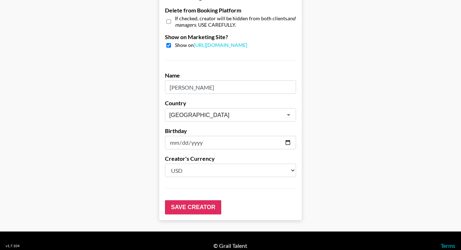 This screenshot has height=250, width=461. I want to click on label: Delete from Booking Platform, so click(230, 10).